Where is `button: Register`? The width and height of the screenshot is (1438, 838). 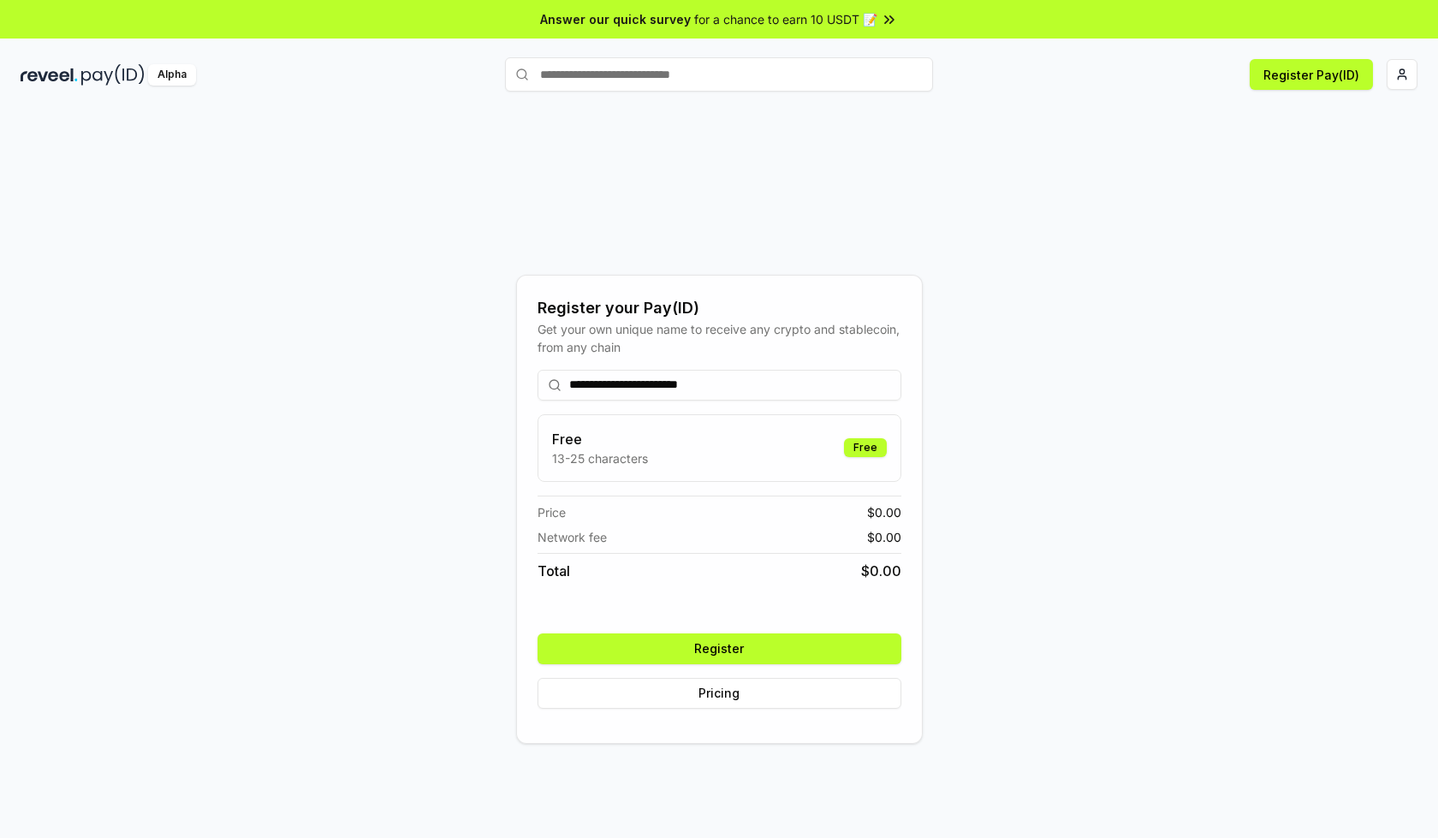 button: Register is located at coordinates (719, 649).